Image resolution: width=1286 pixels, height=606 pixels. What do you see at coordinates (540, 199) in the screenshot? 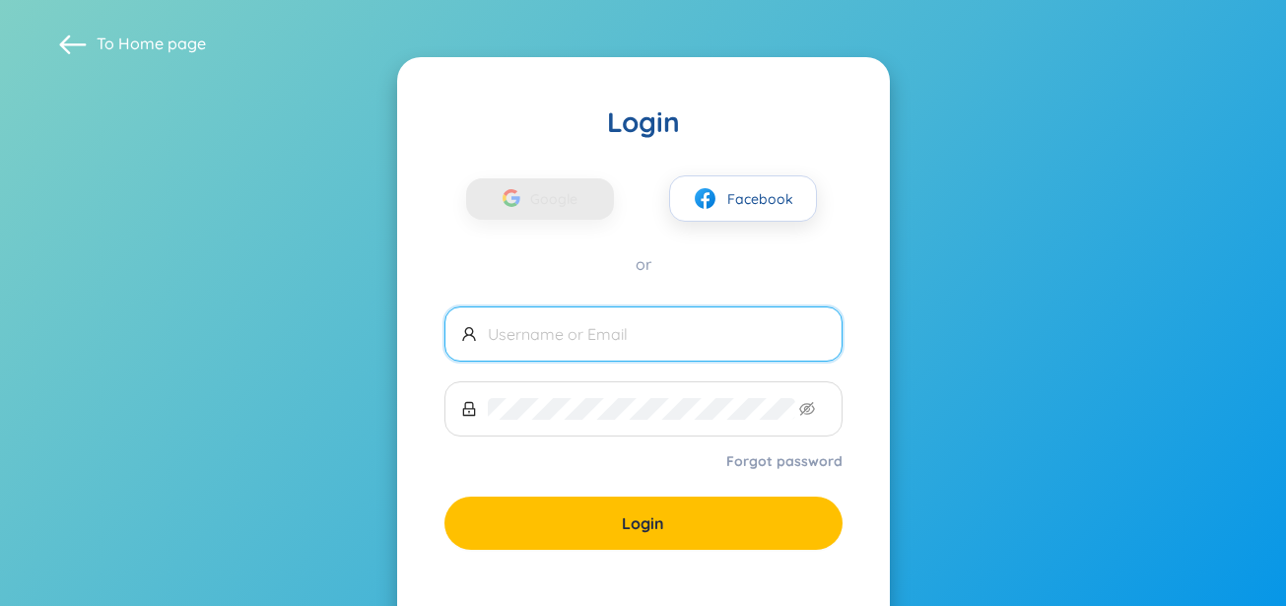
I see `button: Google` at bounding box center [540, 199].